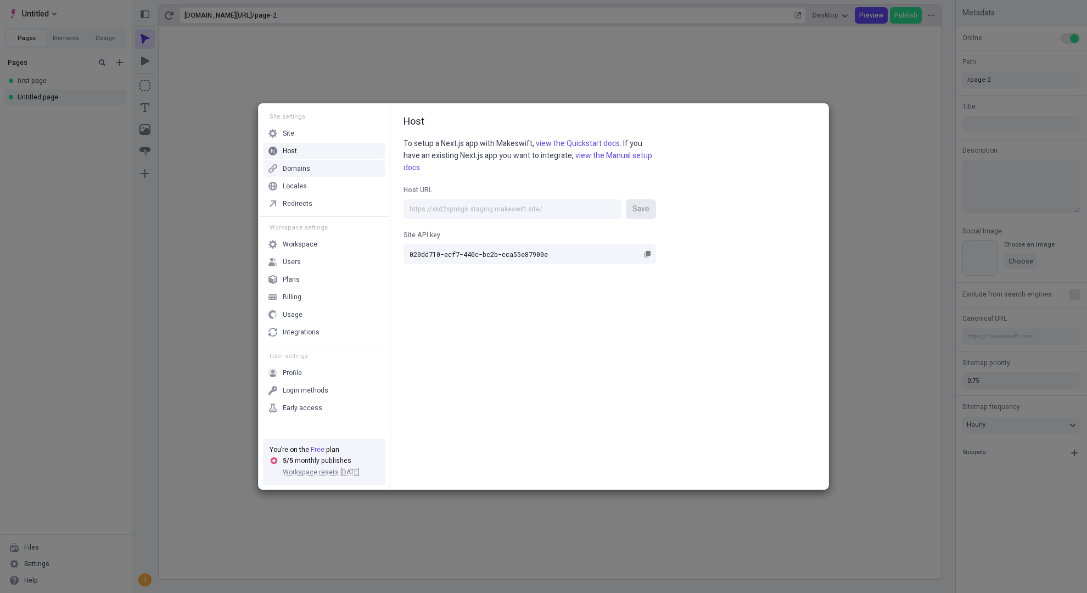 Image resolution: width=1087 pixels, height=593 pixels. I want to click on input: Host URLSave, so click(512, 209).